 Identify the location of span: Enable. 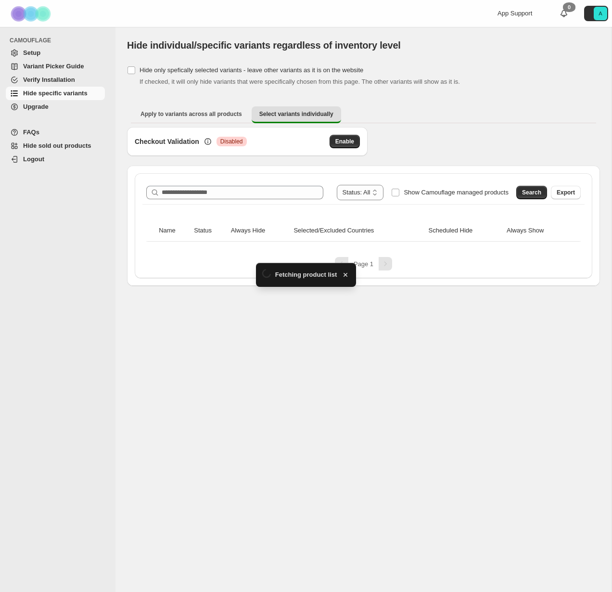
(344, 141).